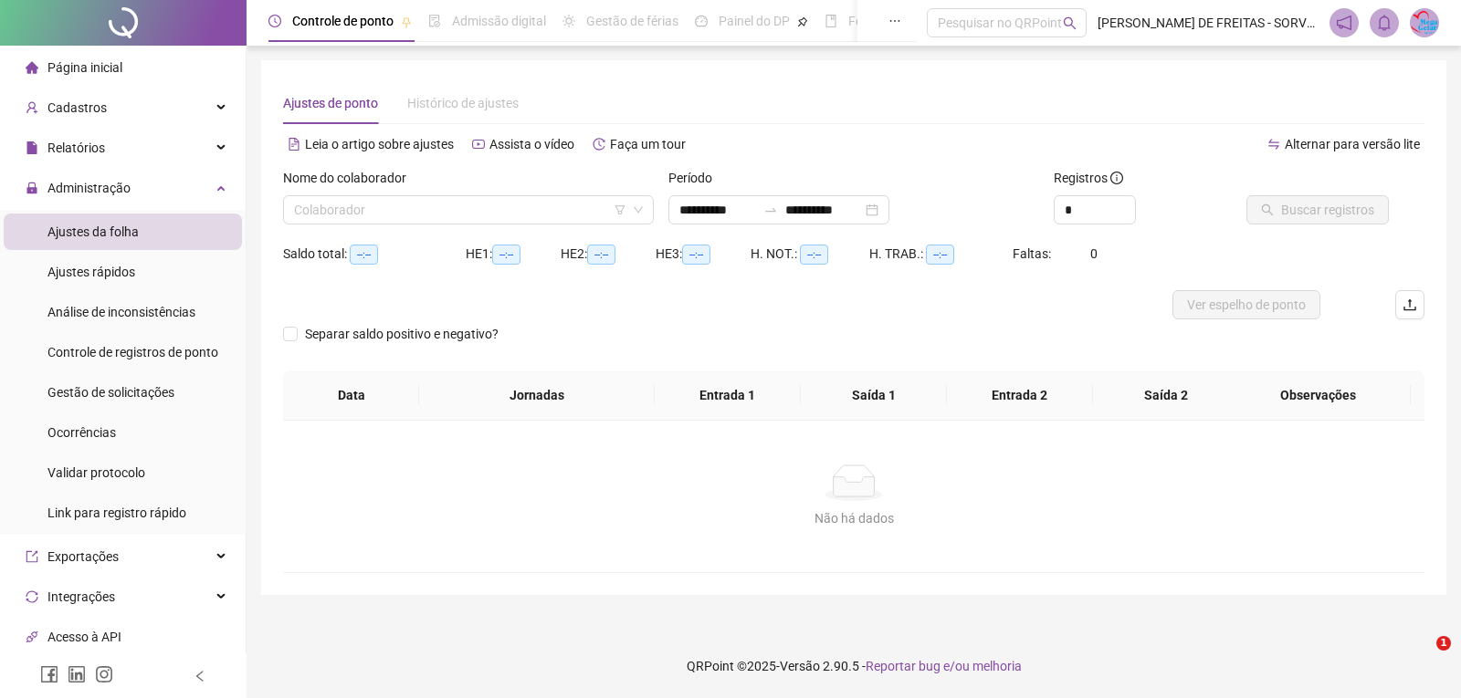  What do you see at coordinates (463, 103) in the screenshot?
I see `span: Histórico de ajustes` at bounding box center [463, 103].